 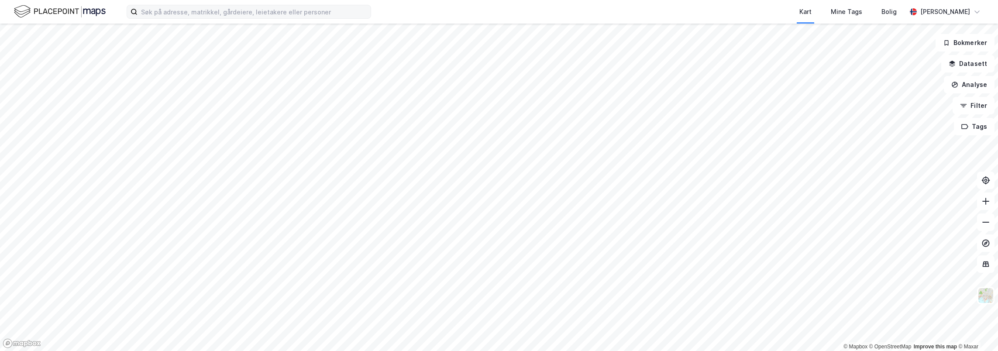 What do you see at coordinates (889, 12) in the screenshot?
I see `div: Bolig` at bounding box center [889, 12].